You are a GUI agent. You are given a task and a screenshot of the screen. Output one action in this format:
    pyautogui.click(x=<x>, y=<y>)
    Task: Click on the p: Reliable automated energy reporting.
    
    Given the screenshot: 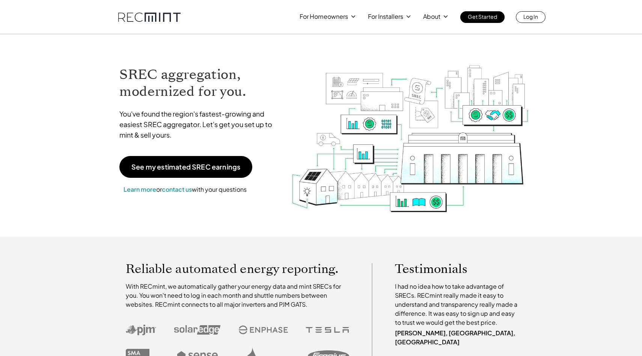 What is the action you would take?
    pyautogui.click(x=238, y=269)
    